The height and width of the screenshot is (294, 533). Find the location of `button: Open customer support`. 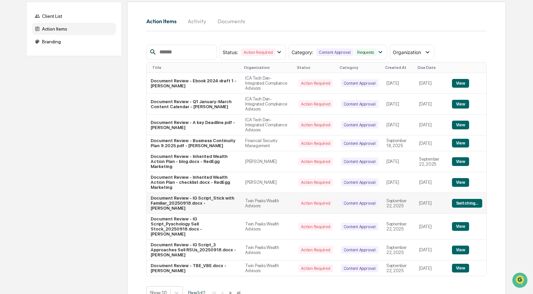

button: Open customer support is located at coordinates (8, 8).